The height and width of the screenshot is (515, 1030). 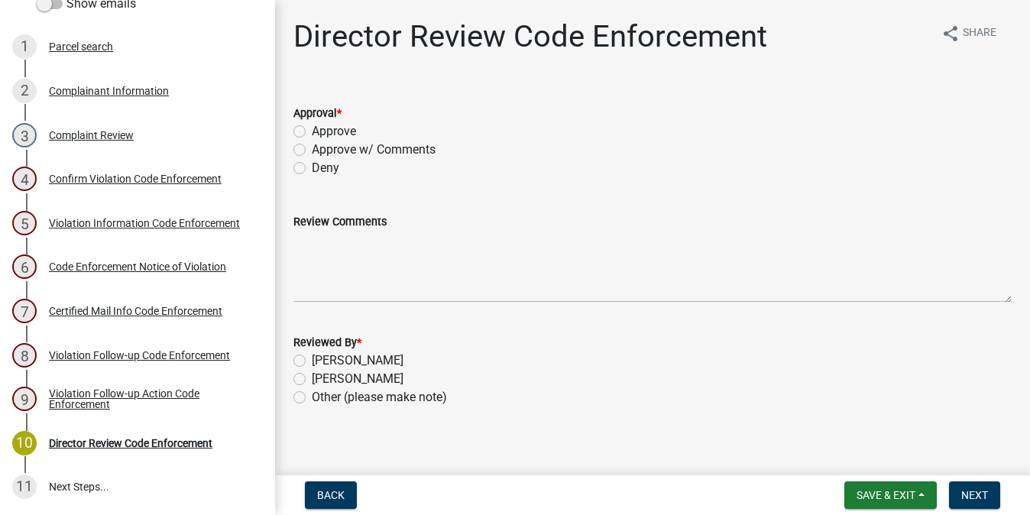 What do you see at coordinates (975, 495) in the screenshot?
I see `span: Next` at bounding box center [975, 495].